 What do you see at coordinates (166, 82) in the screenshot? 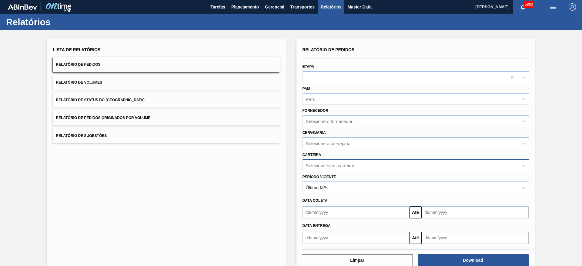
I see `button: Relatório de Volumes` at bounding box center [166, 82].